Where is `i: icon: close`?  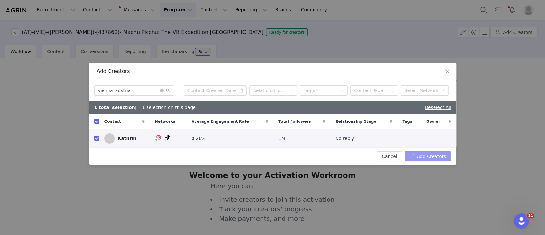 i: icon: close is located at coordinates (448, 71).